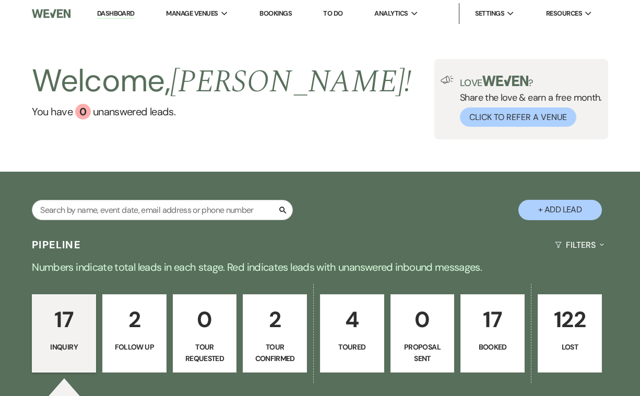 Image resolution: width=640 pixels, height=396 pixels. What do you see at coordinates (83, 112) in the screenshot?
I see `div: 0` at bounding box center [83, 112].